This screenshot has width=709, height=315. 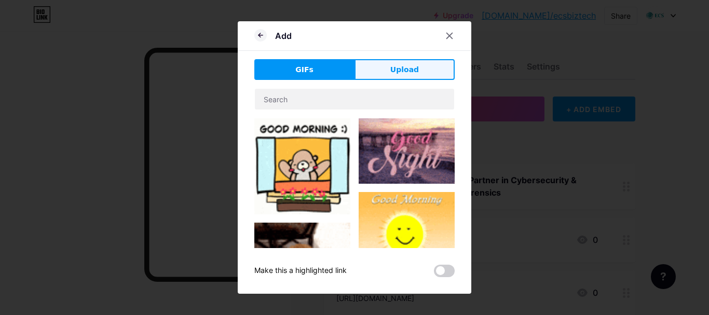 What do you see at coordinates (304, 70) in the screenshot?
I see `span: GIFs` at bounding box center [304, 70].